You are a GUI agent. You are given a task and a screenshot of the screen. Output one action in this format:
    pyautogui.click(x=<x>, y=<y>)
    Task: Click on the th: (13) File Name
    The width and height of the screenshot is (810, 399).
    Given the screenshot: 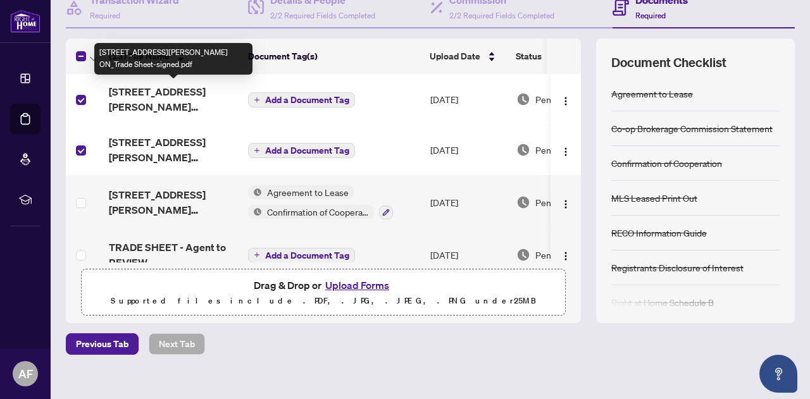 What is the action you would take?
    pyautogui.click(x=173, y=56)
    